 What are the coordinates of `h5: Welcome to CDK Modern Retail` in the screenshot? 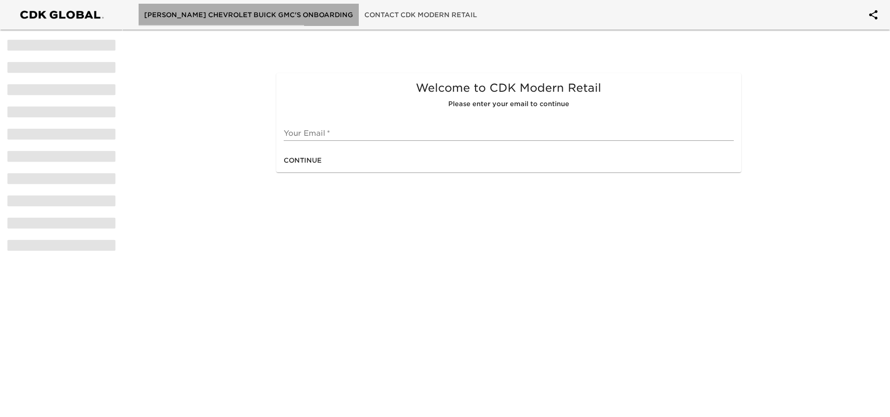 It's located at (509, 88).